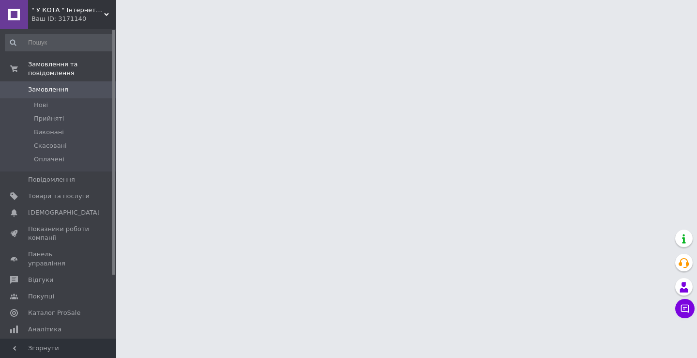 The image size is (697, 358). Describe the element at coordinates (50, 146) in the screenshot. I see `span: Скасовані` at that location.